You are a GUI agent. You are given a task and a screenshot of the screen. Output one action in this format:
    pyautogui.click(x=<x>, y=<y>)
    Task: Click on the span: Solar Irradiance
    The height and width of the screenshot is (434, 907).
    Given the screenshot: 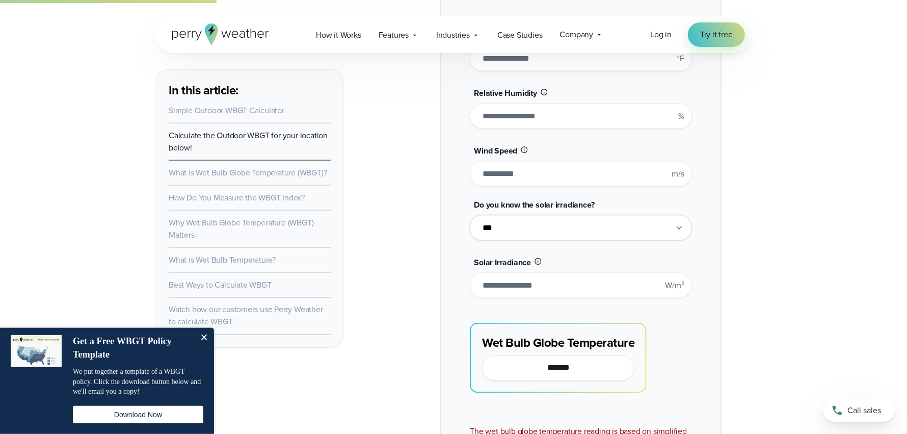 What is the action you would take?
    pyautogui.click(x=502, y=262)
    